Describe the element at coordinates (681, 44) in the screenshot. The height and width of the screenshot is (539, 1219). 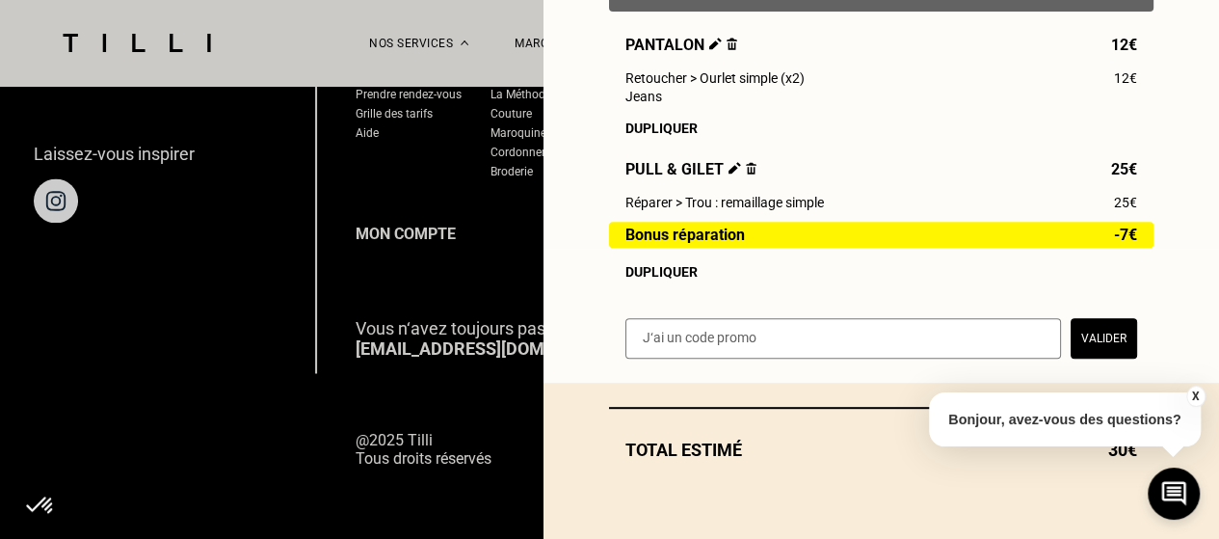
I see `span: Pantalon` at that location.